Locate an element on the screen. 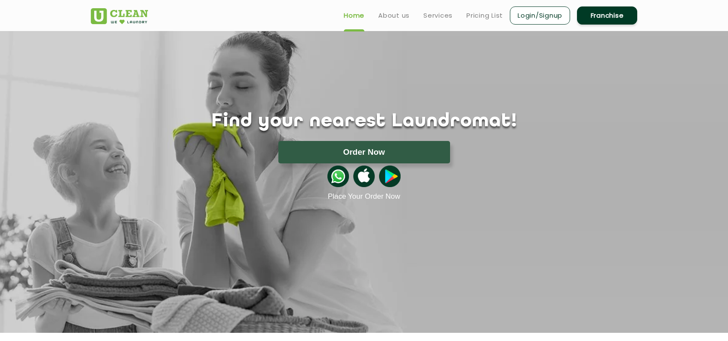 The height and width of the screenshot is (341, 728). img: playstoreicon.png is located at coordinates (390, 176).